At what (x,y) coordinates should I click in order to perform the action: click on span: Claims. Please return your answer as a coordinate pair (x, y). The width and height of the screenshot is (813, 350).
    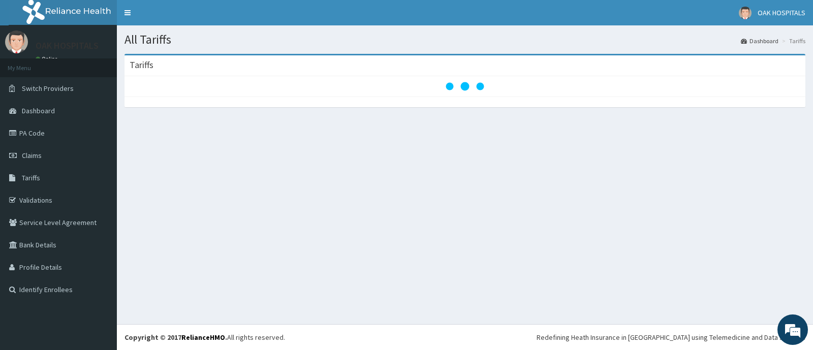
    Looking at the image, I should click on (32, 155).